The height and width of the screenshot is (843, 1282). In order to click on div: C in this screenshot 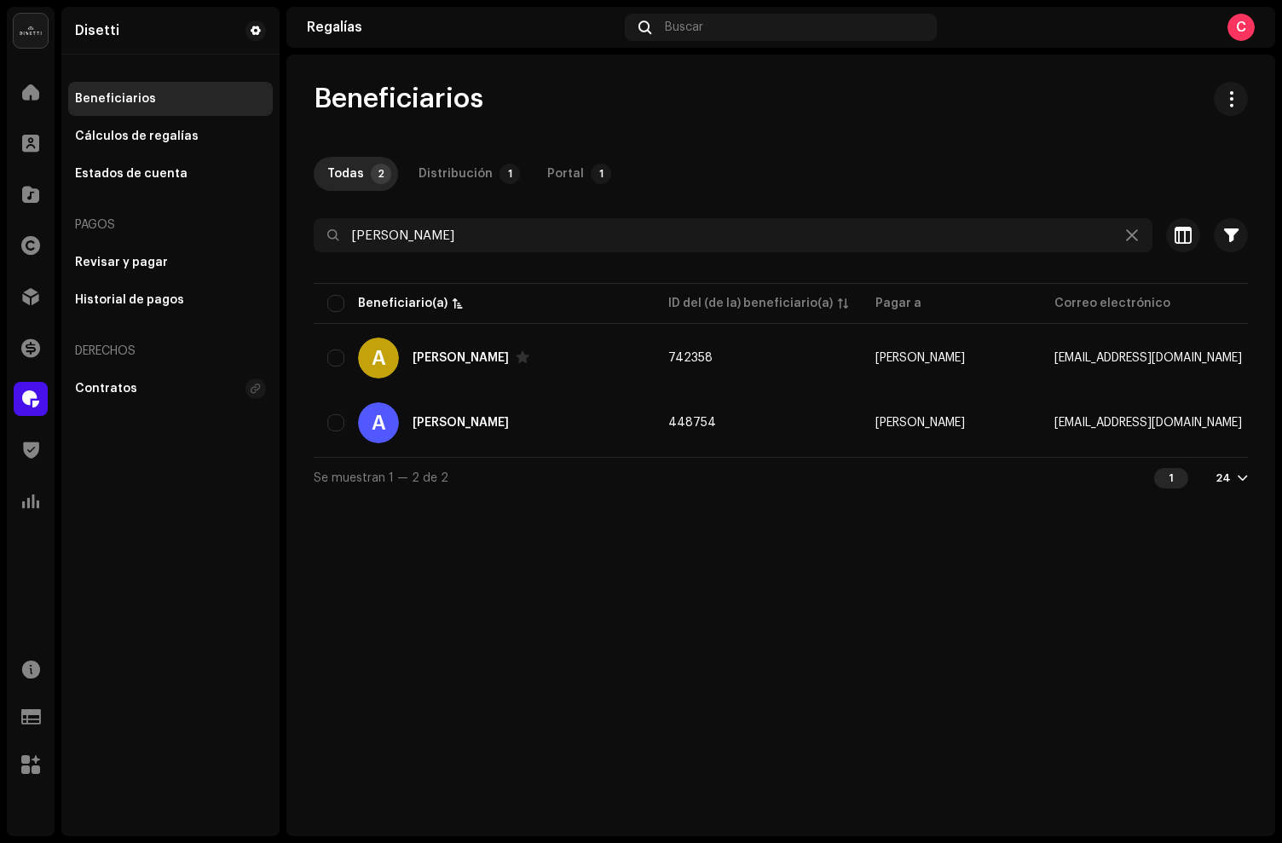, I will do `click(1242, 27)`.